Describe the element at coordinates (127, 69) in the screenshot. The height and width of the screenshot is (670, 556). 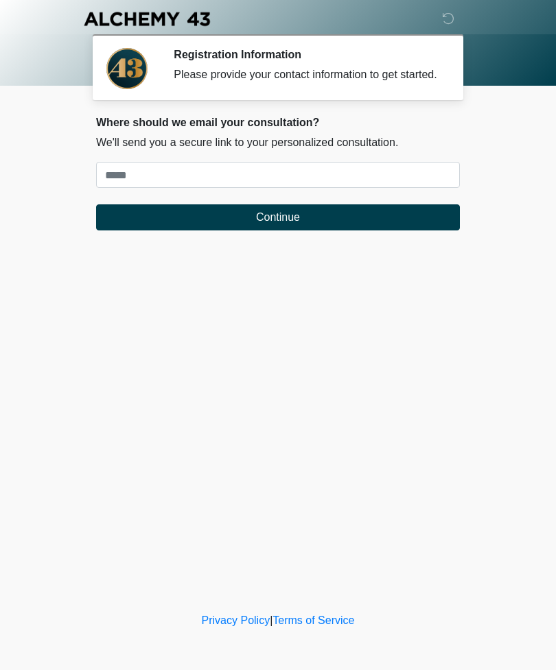
I see `img: Agent Avatar` at that location.